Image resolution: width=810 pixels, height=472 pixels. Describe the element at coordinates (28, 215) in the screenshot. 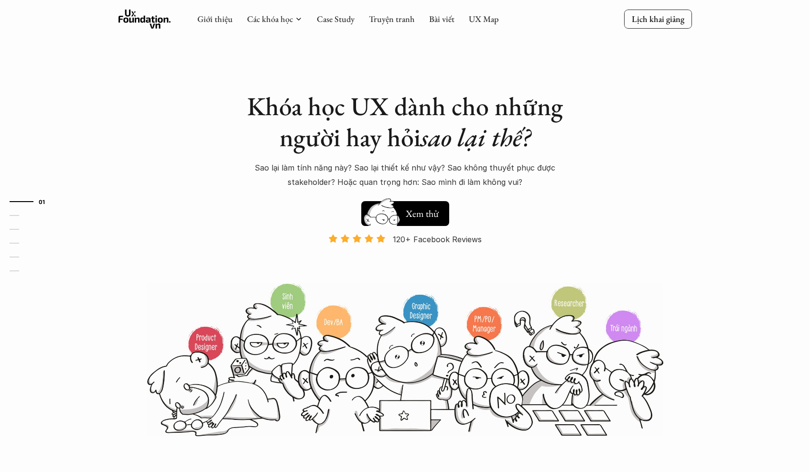

I see `strong: 02` at that location.